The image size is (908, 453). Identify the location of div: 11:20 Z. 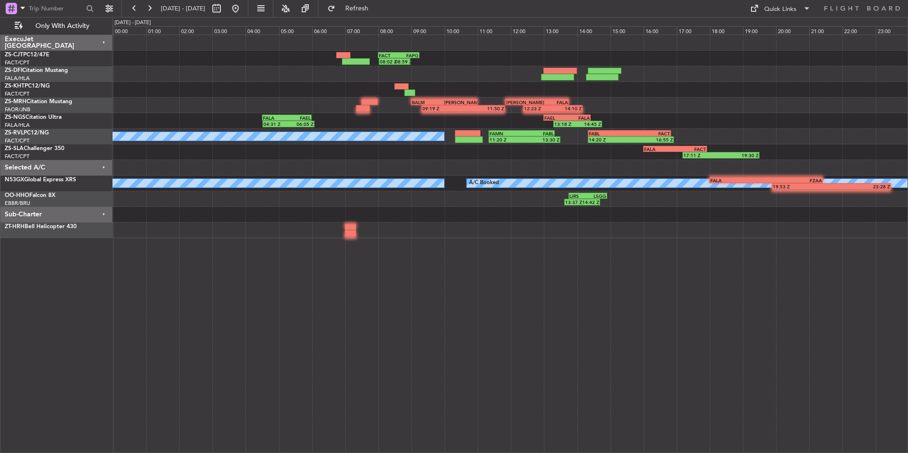
(507, 140).